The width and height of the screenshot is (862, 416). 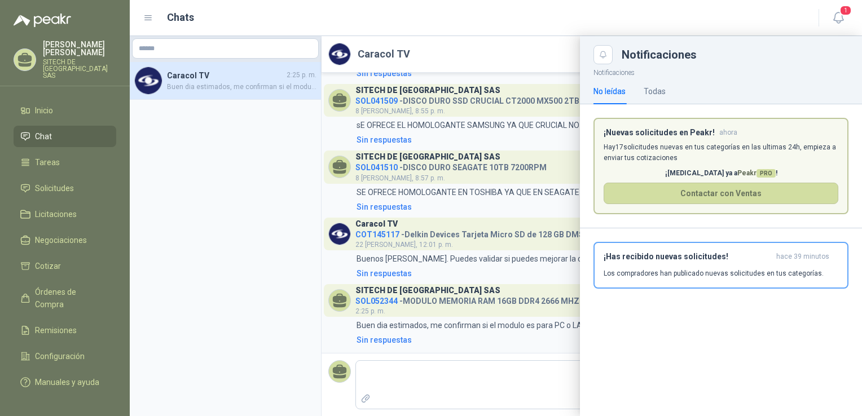 I want to click on span: Cotizar, so click(x=48, y=266).